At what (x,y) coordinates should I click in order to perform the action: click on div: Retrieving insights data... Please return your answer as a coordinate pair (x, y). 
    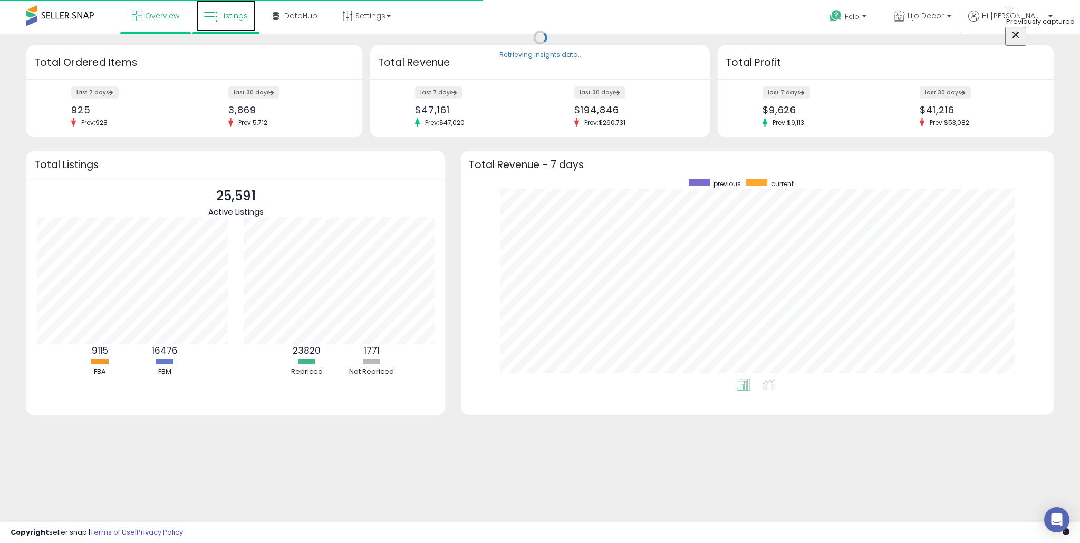
    Looking at the image, I should click on (540, 55).